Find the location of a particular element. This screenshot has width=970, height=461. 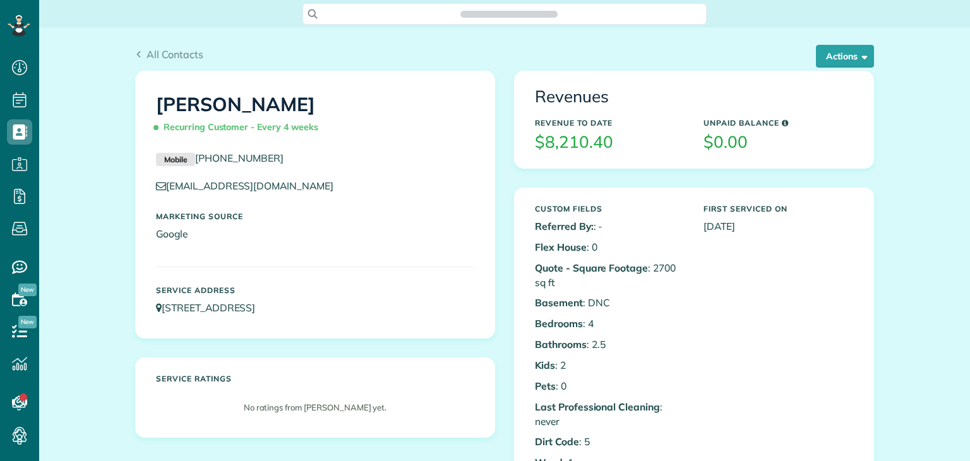

h5: Unpaid Balance is located at coordinates (778, 122).